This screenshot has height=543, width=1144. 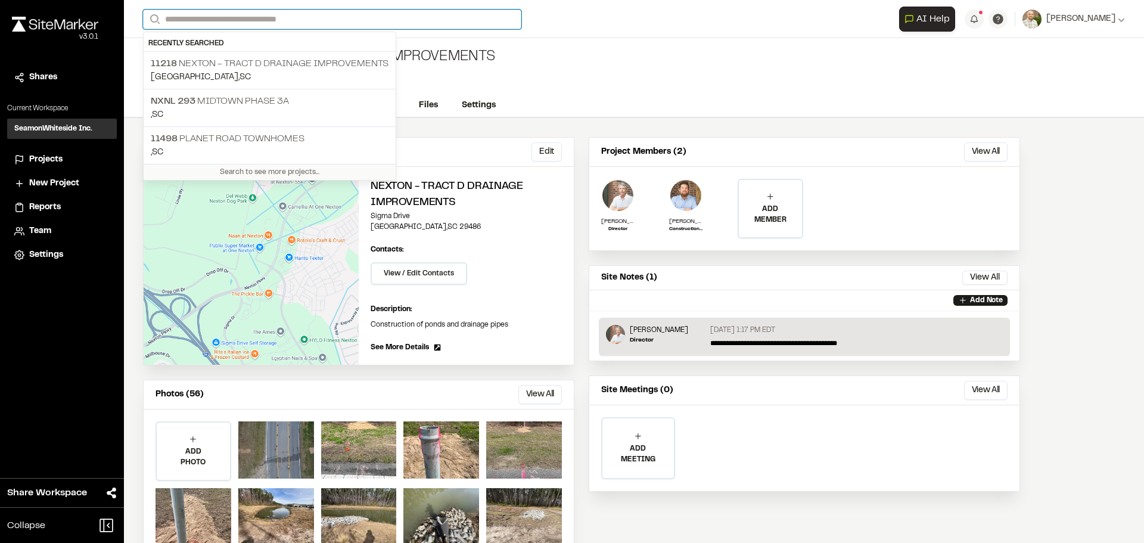 I want to click on p: ADD MEMBER, so click(x=770, y=215).